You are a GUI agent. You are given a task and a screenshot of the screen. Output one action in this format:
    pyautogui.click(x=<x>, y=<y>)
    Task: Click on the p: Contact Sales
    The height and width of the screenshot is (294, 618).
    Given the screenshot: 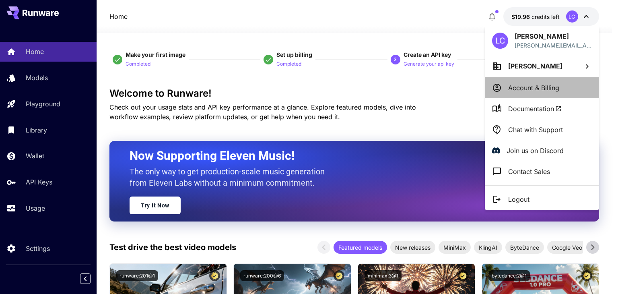 What is the action you would take?
    pyautogui.click(x=529, y=171)
    